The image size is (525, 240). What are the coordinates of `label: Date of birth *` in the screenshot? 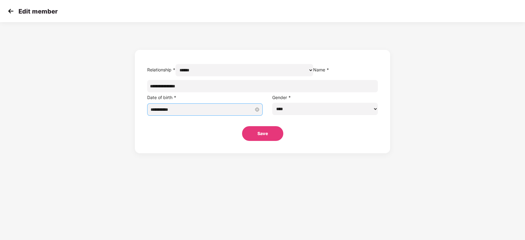 It's located at (162, 97).